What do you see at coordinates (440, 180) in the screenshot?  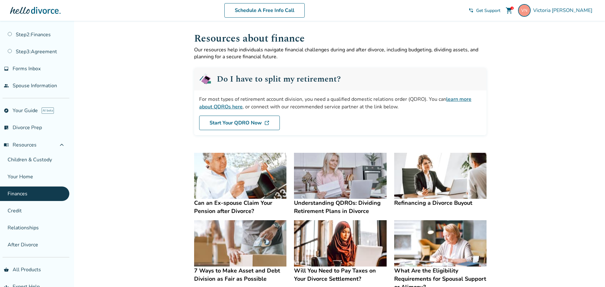 I see `a: Refinancing a Divorce BuyoutRefinancing a Divorce Buyout` at bounding box center [440, 180].